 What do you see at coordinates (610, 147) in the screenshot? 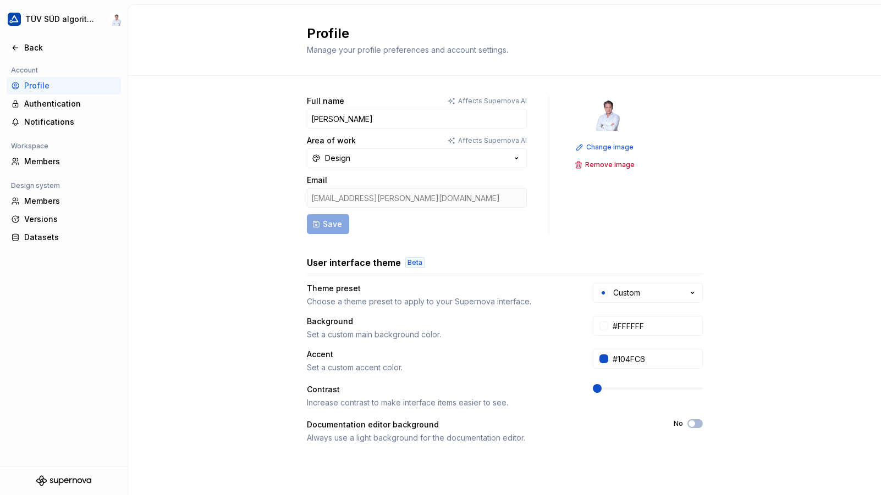
I see `span: Change image` at bounding box center [610, 147].